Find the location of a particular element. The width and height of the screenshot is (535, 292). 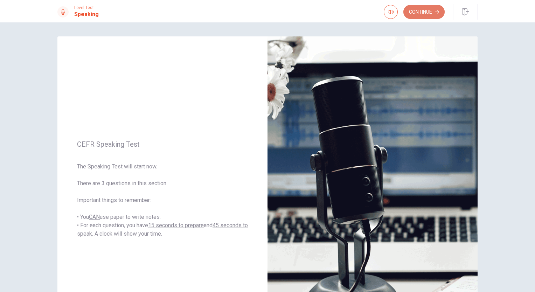

h1: Speaking is located at coordinates (86, 14).